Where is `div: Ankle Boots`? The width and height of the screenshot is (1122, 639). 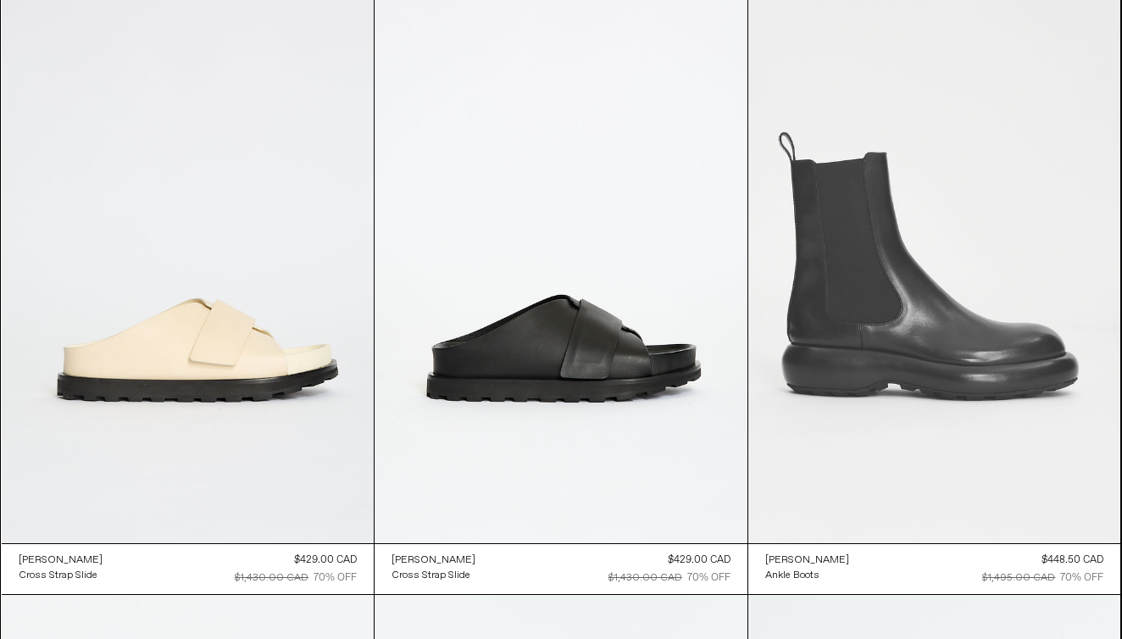
div: Ankle Boots is located at coordinates (792, 575).